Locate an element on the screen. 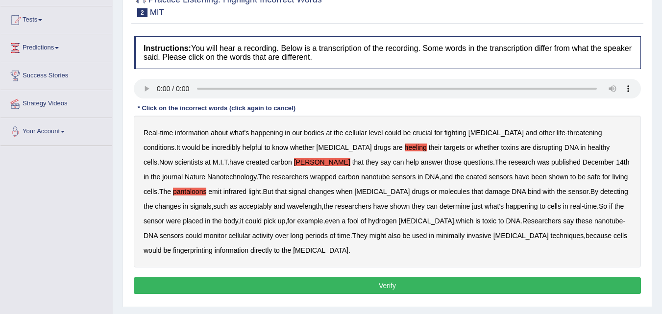 The width and height of the screenshot is (662, 314). b: because is located at coordinates (599, 236).